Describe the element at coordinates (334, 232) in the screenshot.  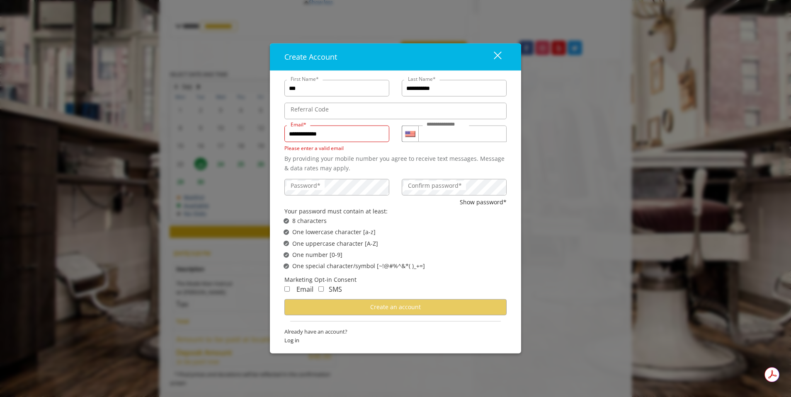
I see `span: One lowercase character [a-z]` at that location.